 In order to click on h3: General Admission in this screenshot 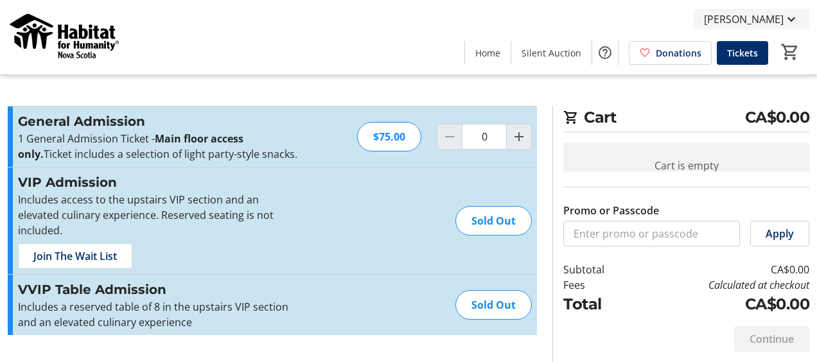, I will do `click(158, 121)`.